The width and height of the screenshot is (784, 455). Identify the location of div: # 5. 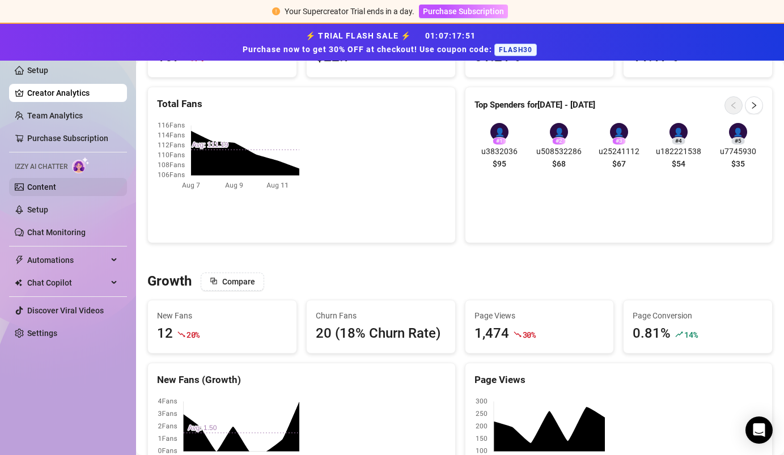
(738, 141).